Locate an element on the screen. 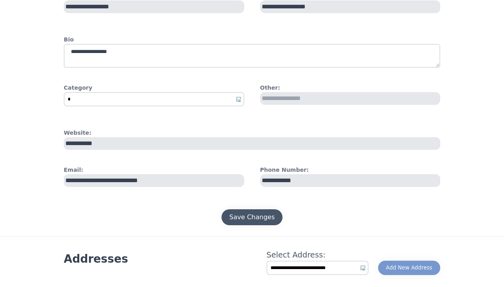 The image size is (504, 287). h4: Category is located at coordinates (154, 88).